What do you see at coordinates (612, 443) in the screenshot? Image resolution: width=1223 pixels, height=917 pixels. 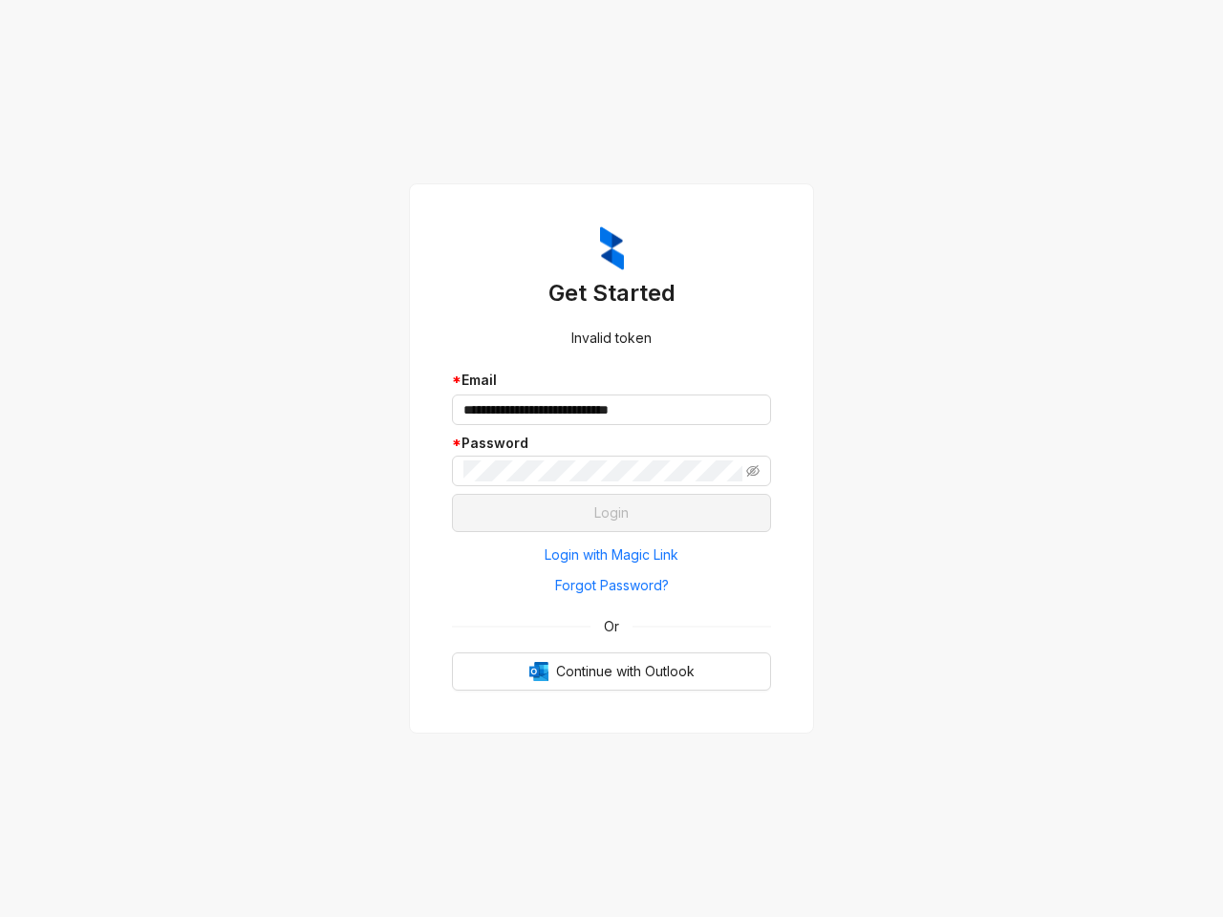 I see `div: Password` at bounding box center [612, 443].